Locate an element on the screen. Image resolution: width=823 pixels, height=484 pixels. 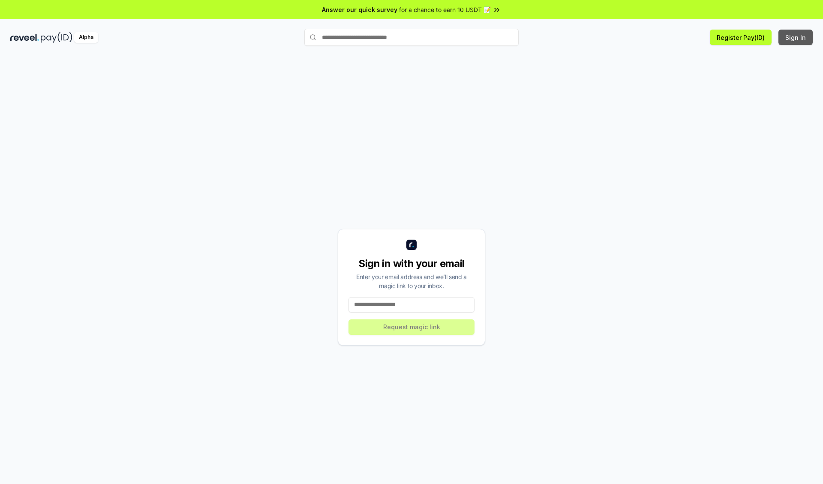
img: reveel_dark is located at coordinates (24, 37).